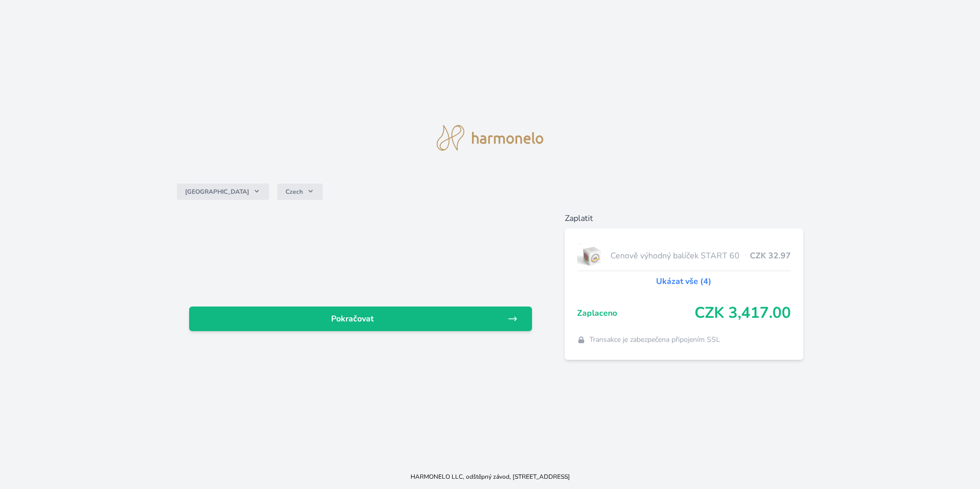 This screenshot has height=489, width=980. I want to click on img: start.jpg, so click(591, 256).